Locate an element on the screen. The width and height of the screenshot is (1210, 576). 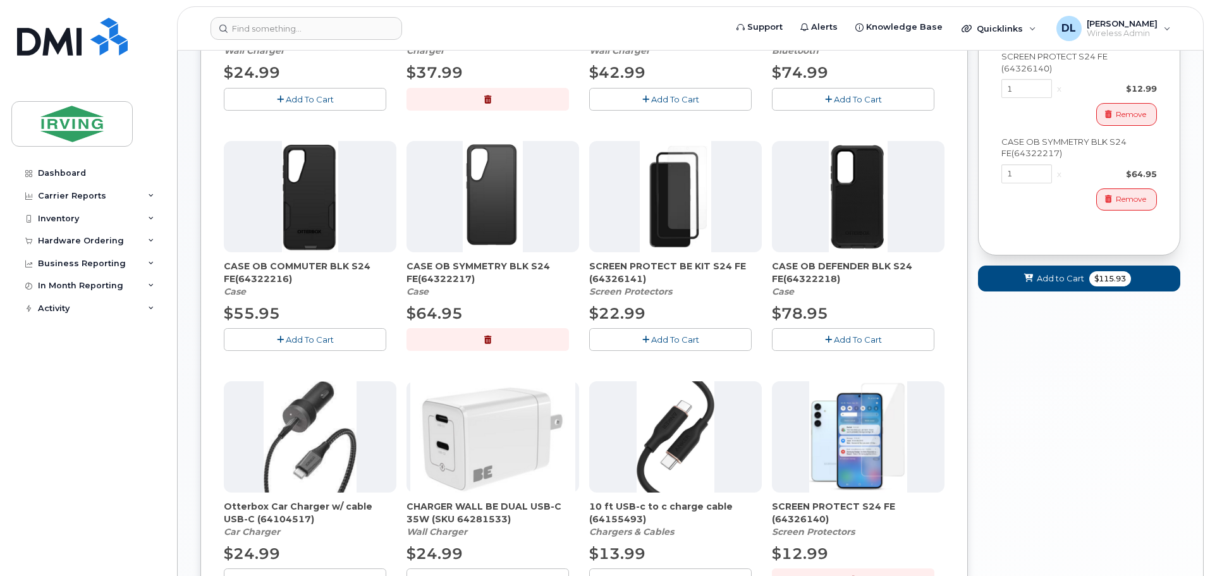
span: Knowledge Base is located at coordinates (904, 27).